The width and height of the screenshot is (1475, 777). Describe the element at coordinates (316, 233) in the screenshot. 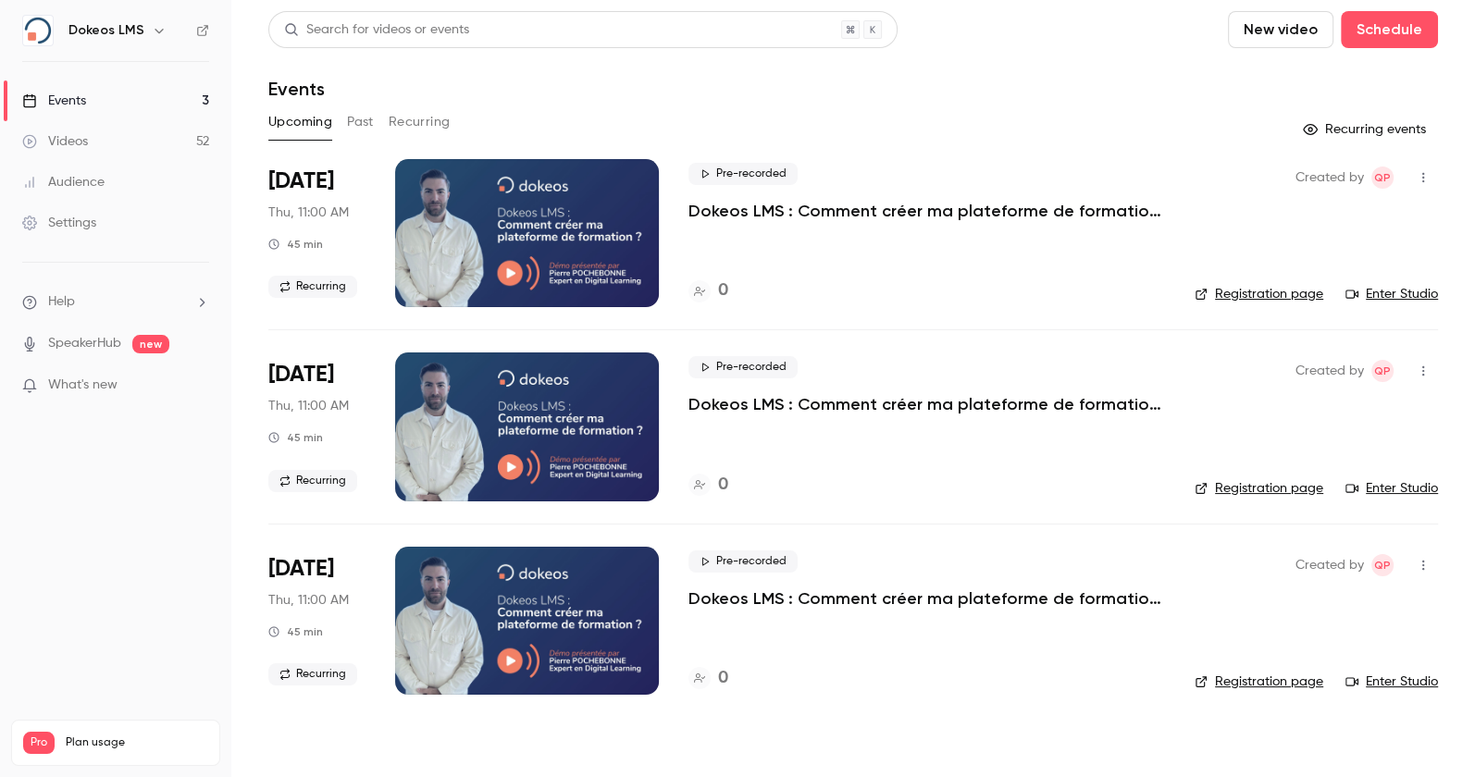

I see `div: Oct 9 Thu, 11:00 AM (Europe/Paris)` at that location.